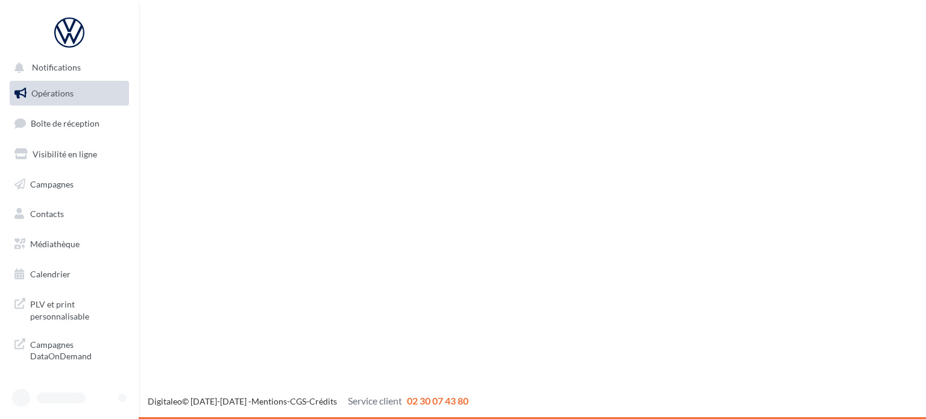 This screenshot has width=926, height=419. I want to click on a: Opérations, so click(69, 93).